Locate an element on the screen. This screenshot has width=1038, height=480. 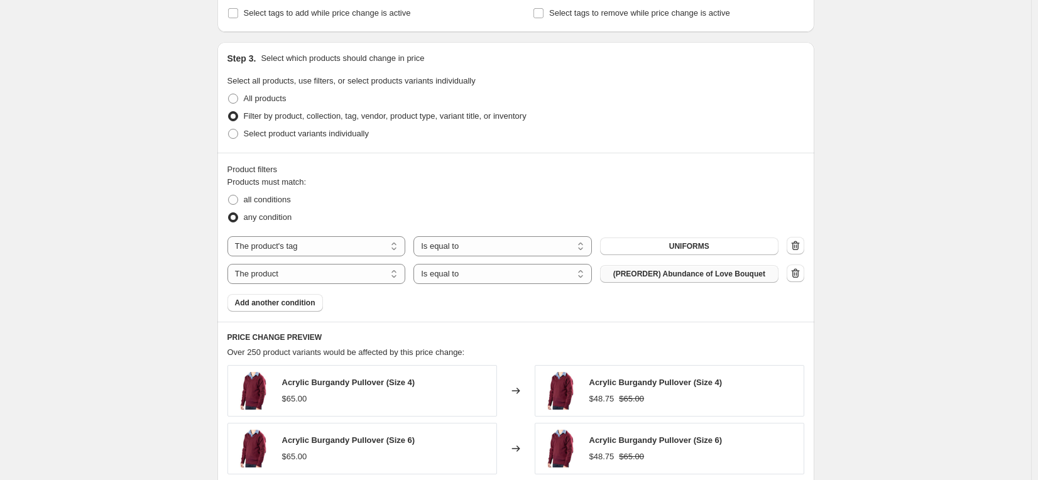
div: Product filters is located at coordinates (516, 170).